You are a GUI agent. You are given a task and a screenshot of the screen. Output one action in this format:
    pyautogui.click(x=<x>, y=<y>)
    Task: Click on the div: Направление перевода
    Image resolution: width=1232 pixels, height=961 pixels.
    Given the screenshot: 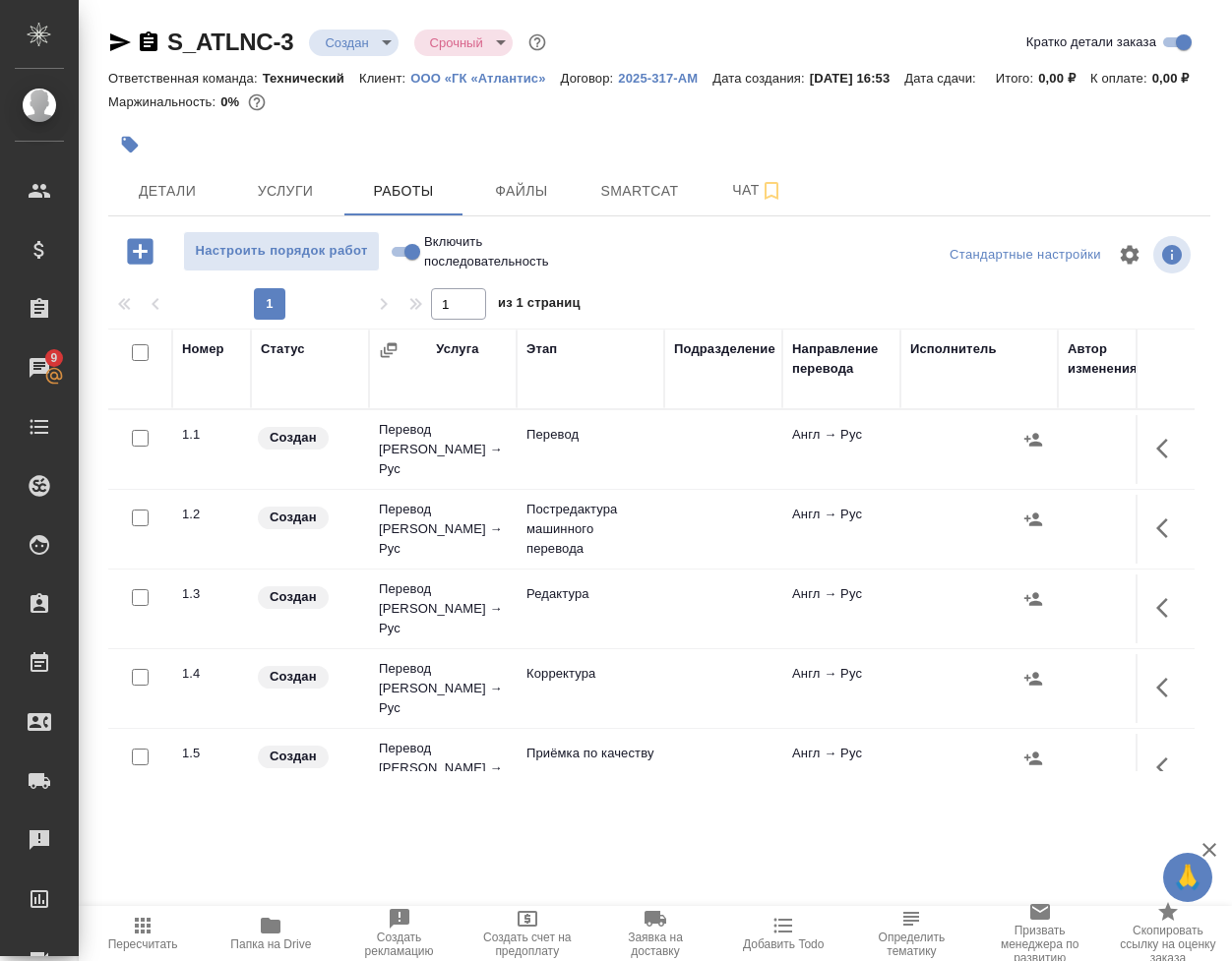 What is the action you would take?
    pyautogui.click(x=841, y=359)
    